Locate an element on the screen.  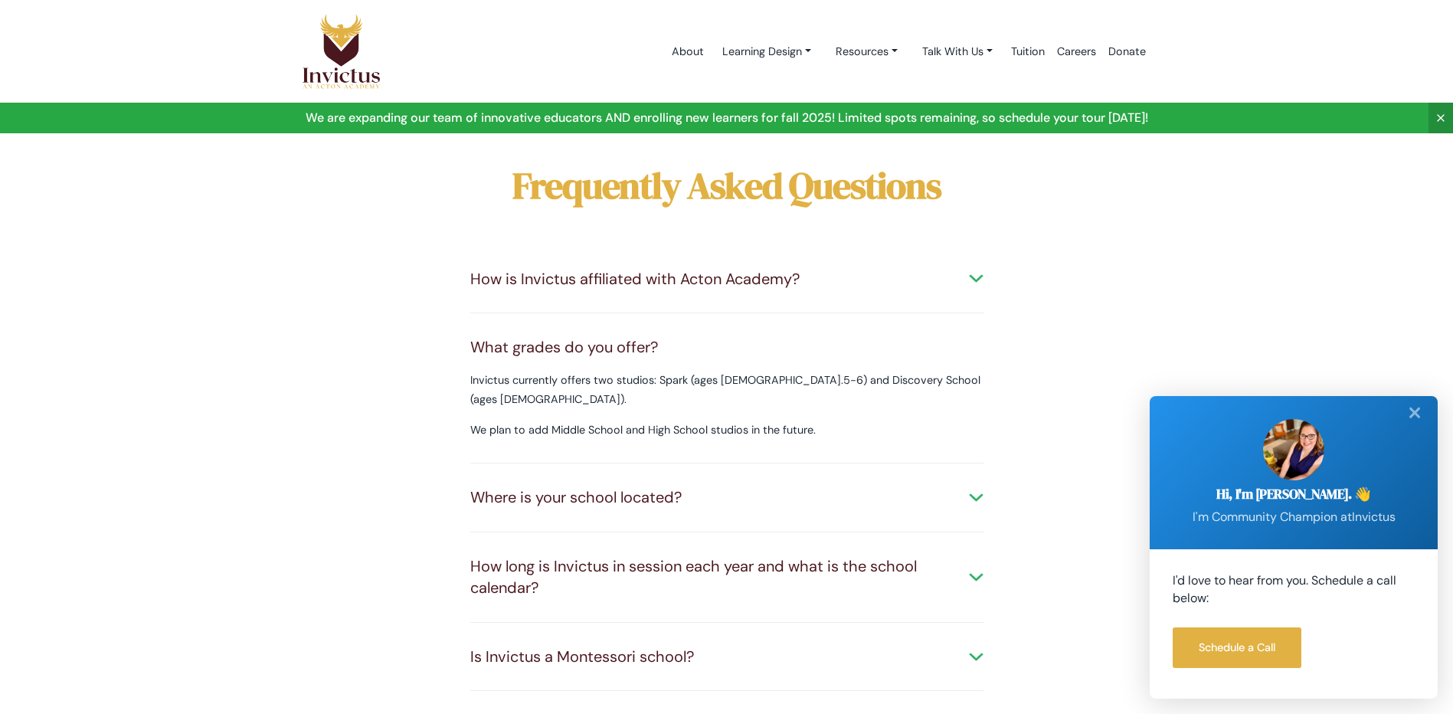
div: Is Invictus a Montessori school? is located at coordinates (727, 657).